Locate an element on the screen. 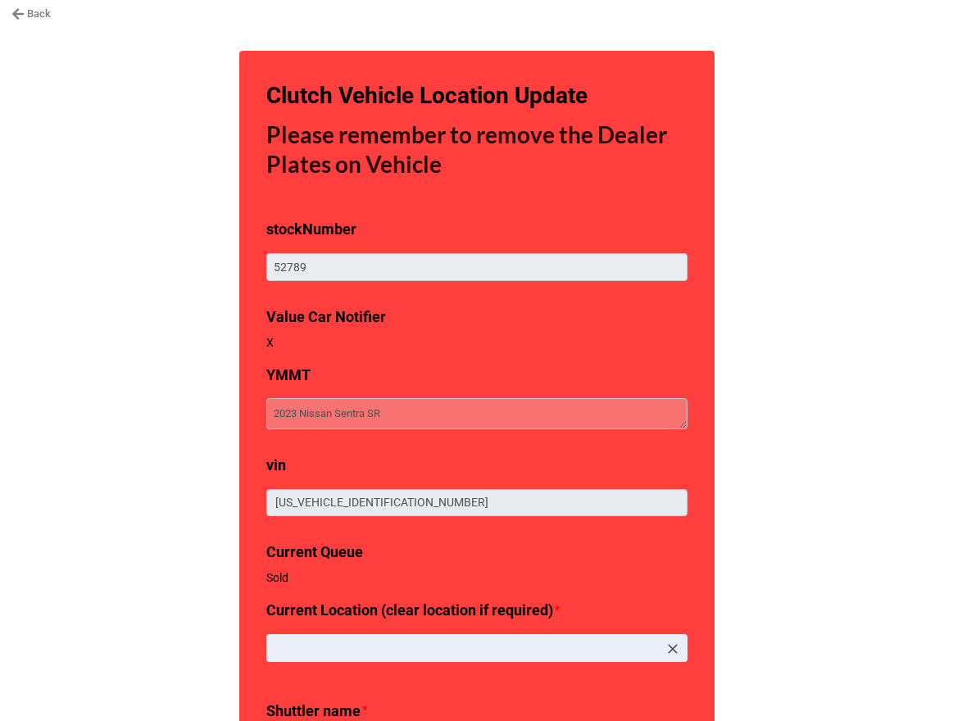 This screenshot has width=953, height=721. label: stockNumber is located at coordinates (311, 229).